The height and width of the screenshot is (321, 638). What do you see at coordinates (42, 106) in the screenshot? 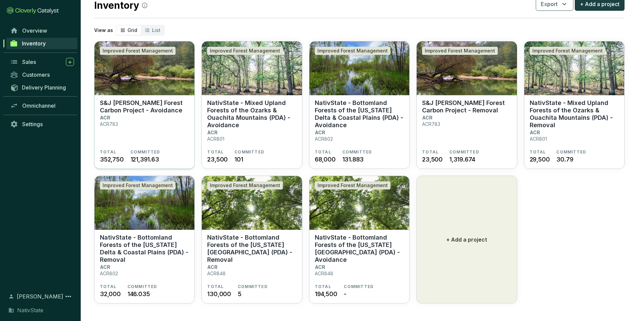
I see `a: Omnichannel` at bounding box center [42, 106].